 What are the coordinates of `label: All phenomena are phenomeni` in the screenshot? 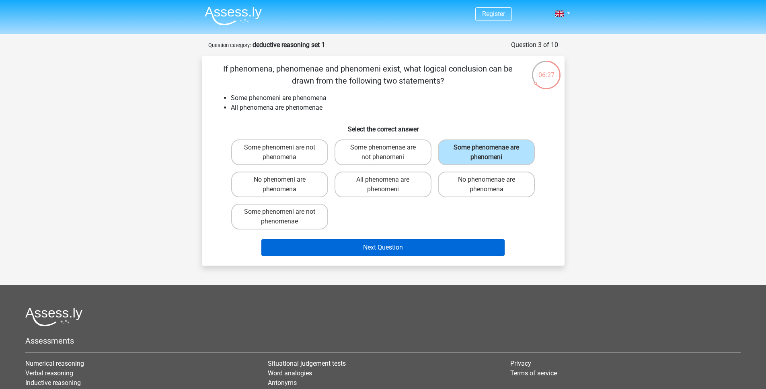 It's located at (383, 185).